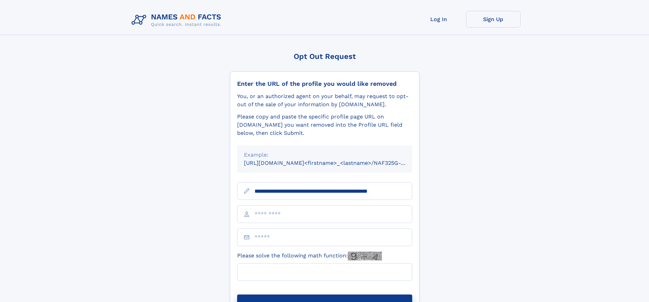 This screenshot has height=302, width=649. What do you see at coordinates (309, 256) in the screenshot?
I see `label: Please solve the following math function:` at bounding box center [309, 256].